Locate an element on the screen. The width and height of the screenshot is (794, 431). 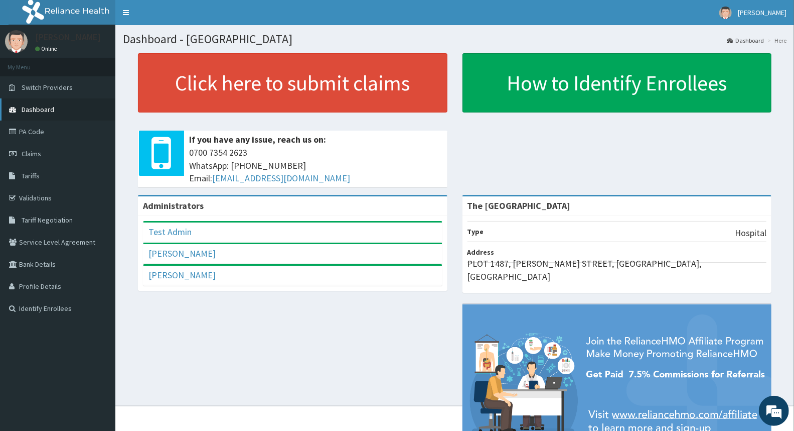
li: Here is located at coordinates (776, 40).